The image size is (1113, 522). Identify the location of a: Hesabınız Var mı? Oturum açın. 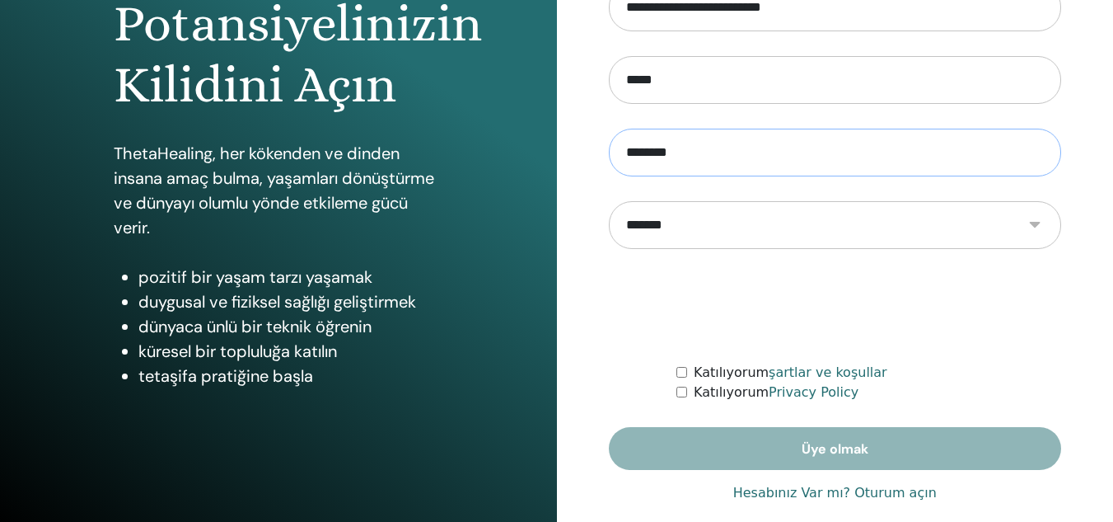
(835, 493).